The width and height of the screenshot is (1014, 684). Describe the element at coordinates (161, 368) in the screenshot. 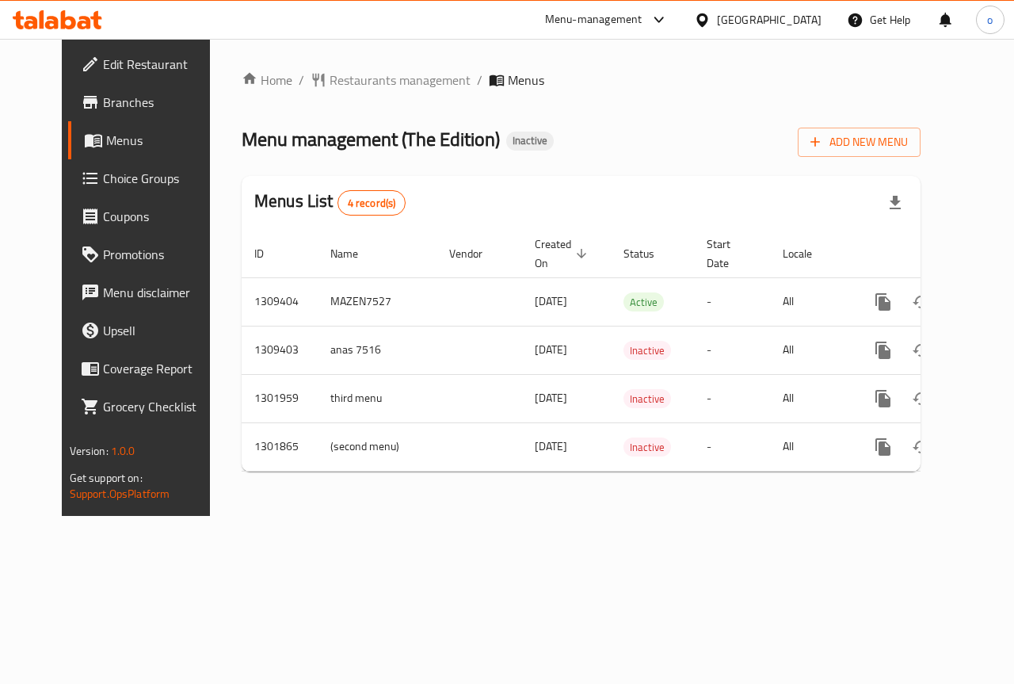

I see `span: Coverage Report` at that location.